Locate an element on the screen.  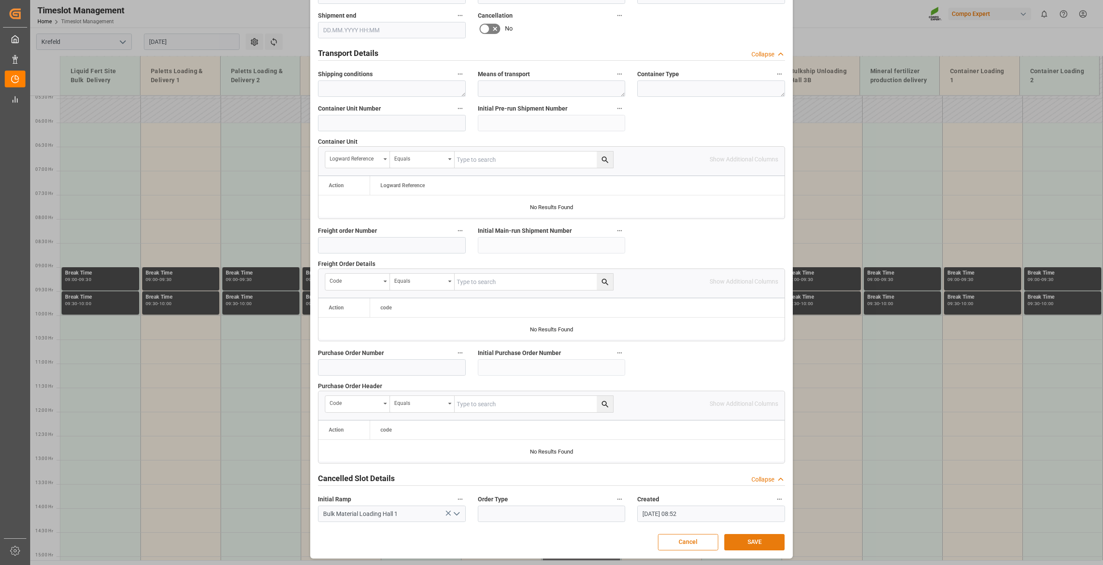
span: No is located at coordinates (509, 28).